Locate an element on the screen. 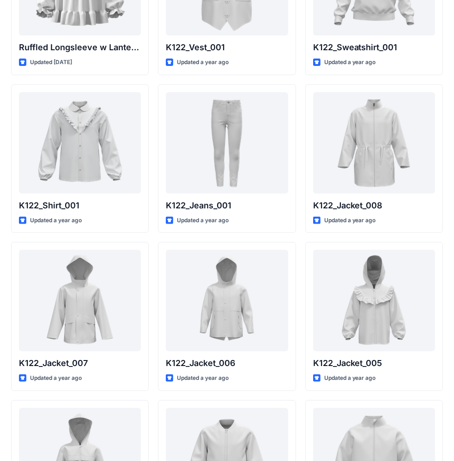 The width and height of the screenshot is (454, 461). a: K122_Jacket_006 is located at coordinates (227, 301).